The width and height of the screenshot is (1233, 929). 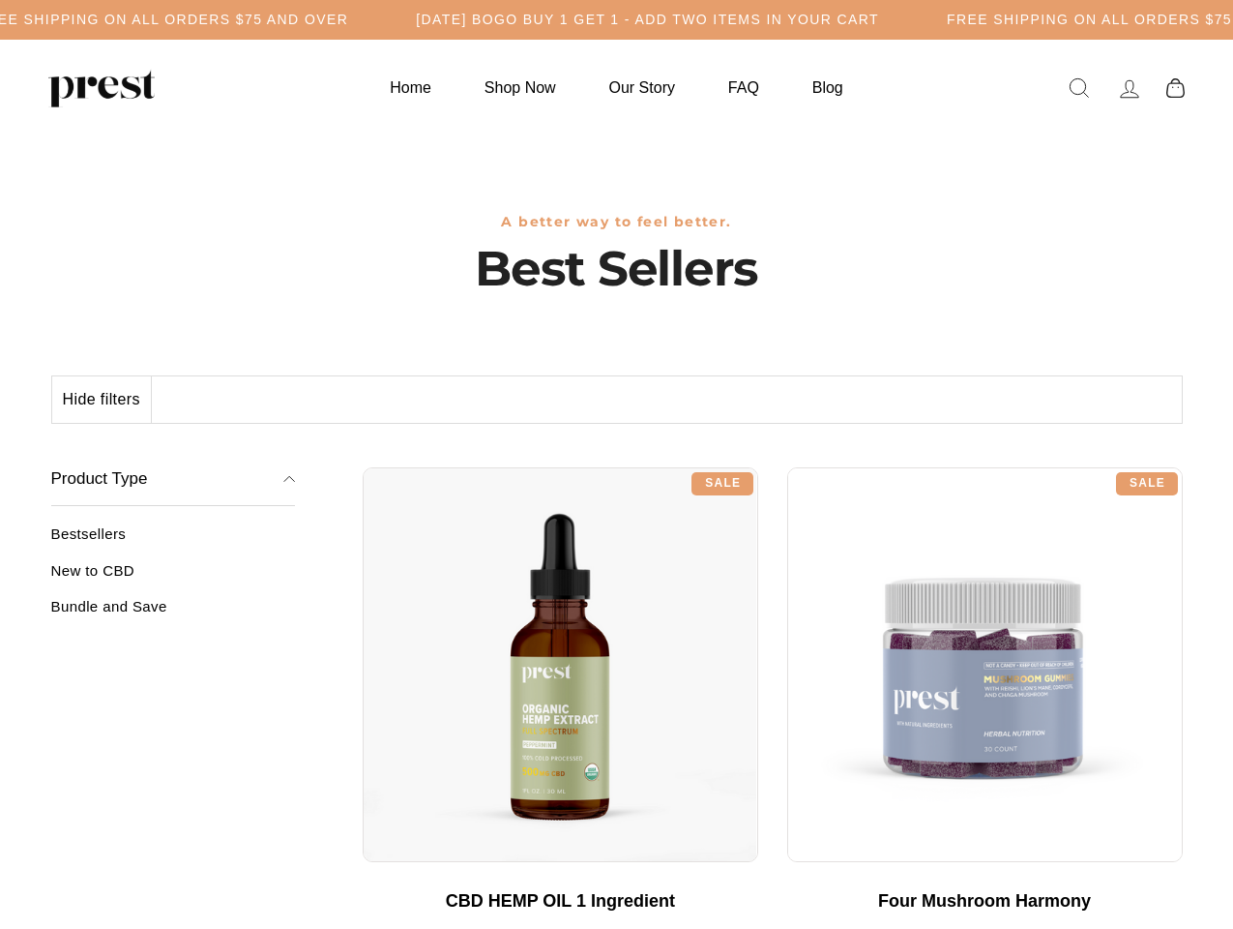 What do you see at coordinates (520, 87) in the screenshot?
I see `a: Shop Now` at bounding box center [520, 87].